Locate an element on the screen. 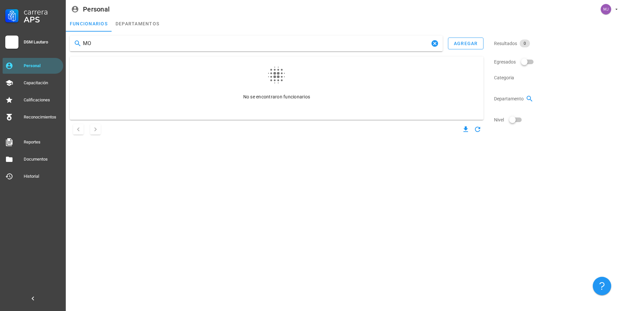  div: No se encontraron funcionarios is located at coordinates (276, 97).